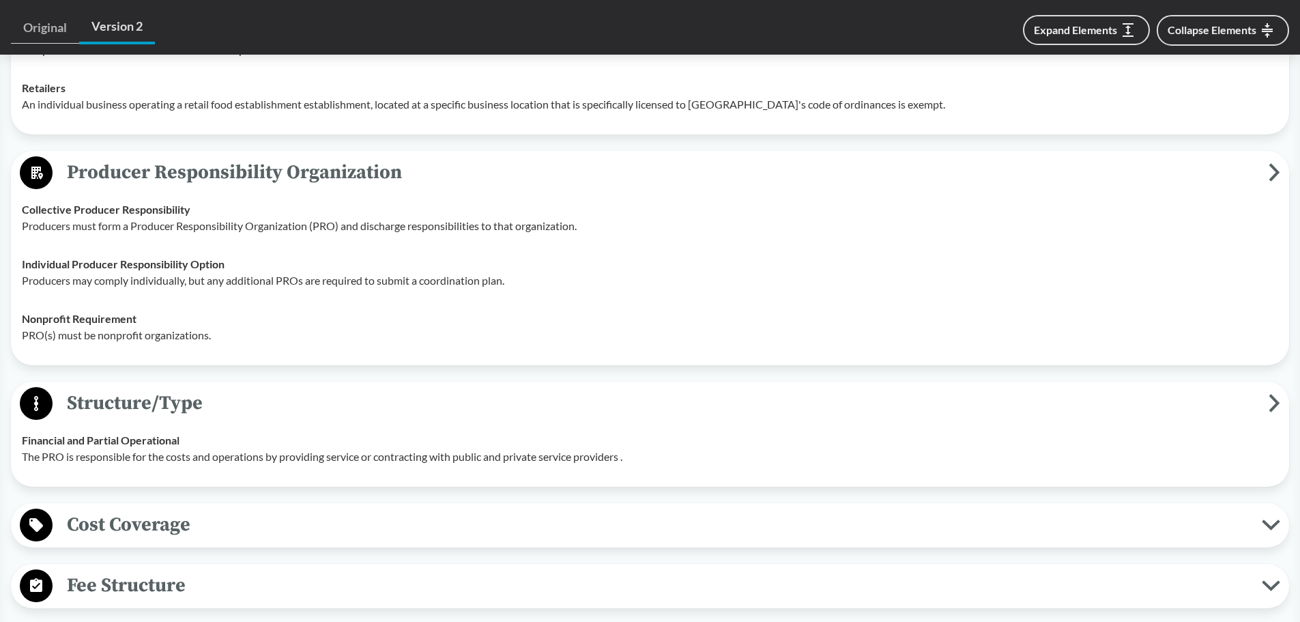 This screenshot has height=622, width=1300. Describe the element at coordinates (650, 585) in the screenshot. I see `button: Fee Structure` at that location.